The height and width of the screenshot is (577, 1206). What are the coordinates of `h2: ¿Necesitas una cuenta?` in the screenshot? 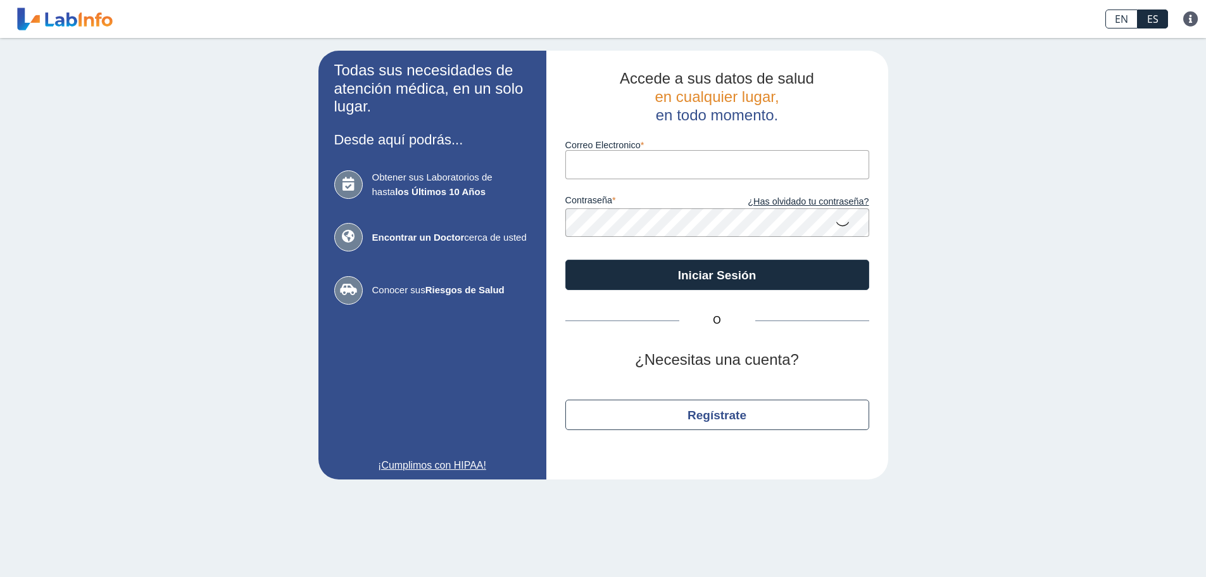 It's located at (717, 360).